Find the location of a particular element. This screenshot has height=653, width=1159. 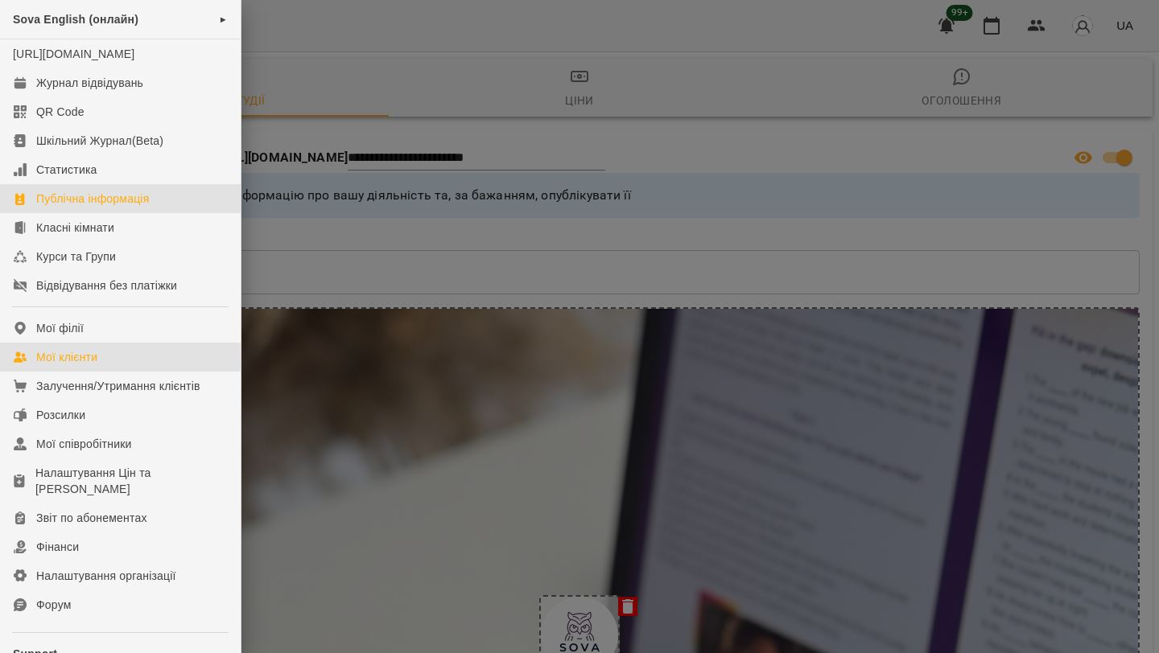

div: Залучення/Утримання клієнтів is located at coordinates (118, 386).